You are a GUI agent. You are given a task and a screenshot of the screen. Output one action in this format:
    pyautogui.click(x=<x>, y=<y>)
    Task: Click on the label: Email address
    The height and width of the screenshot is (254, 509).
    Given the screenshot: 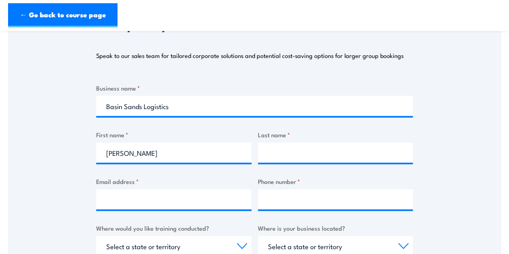 What is the action you would take?
    pyautogui.click(x=174, y=181)
    